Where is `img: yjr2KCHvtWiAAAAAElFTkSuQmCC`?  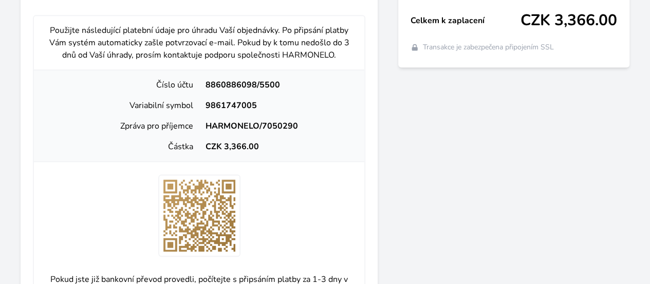 img: yjr2KCHvtWiAAAAAElFTkSuQmCC is located at coordinates (199, 215).